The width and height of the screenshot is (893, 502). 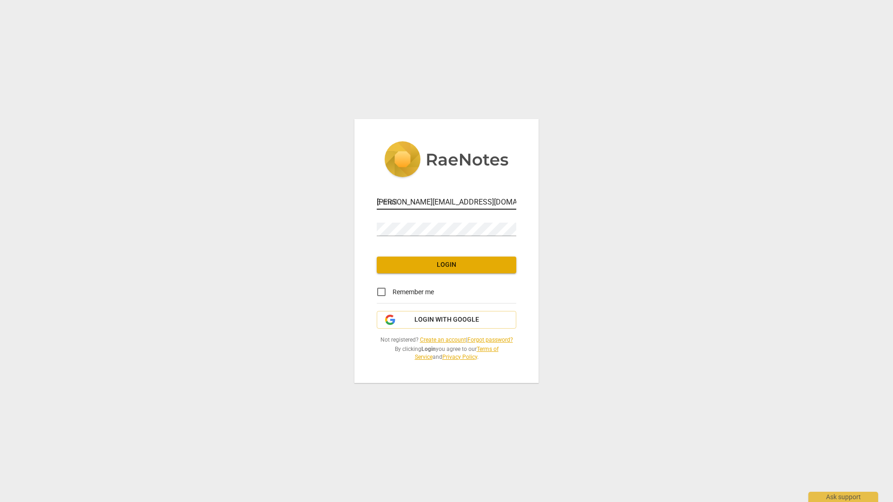 What do you see at coordinates (428, 349) in the screenshot?
I see `b: Login` at bounding box center [428, 349].